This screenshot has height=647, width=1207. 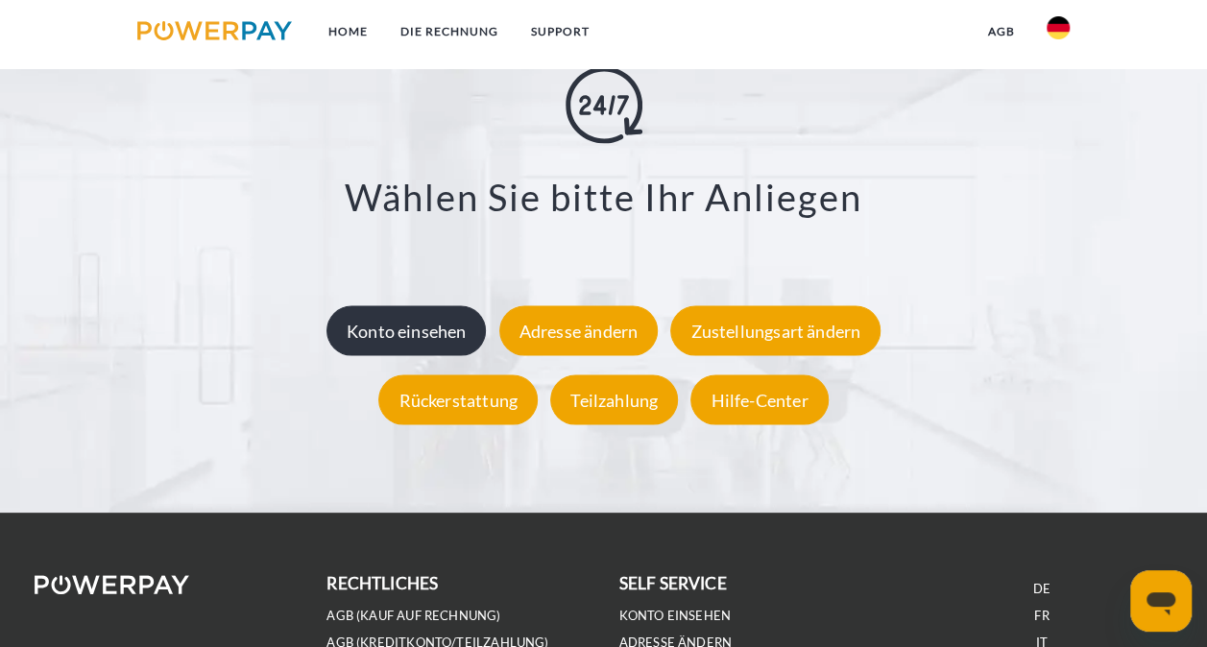 What do you see at coordinates (458, 400) in the screenshot?
I see `div: Rückerstattung` at bounding box center [458, 400].